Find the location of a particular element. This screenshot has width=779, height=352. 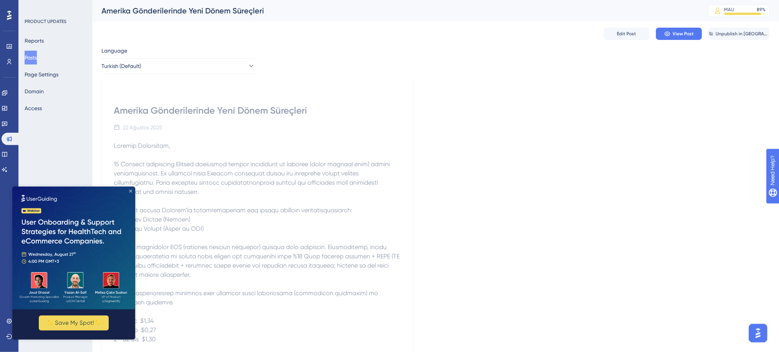

button: Domain is located at coordinates (34, 91).